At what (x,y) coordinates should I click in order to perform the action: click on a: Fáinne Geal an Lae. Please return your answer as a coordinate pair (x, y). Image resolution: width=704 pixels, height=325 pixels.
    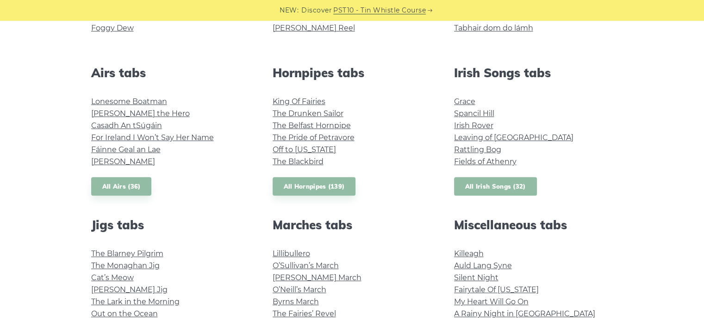
    Looking at the image, I should click on (126, 150).